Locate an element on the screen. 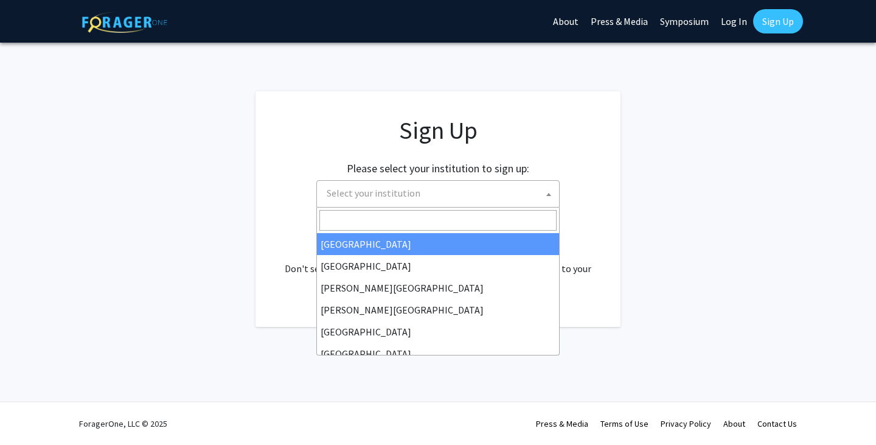  a: Sign Up is located at coordinates (778, 21).